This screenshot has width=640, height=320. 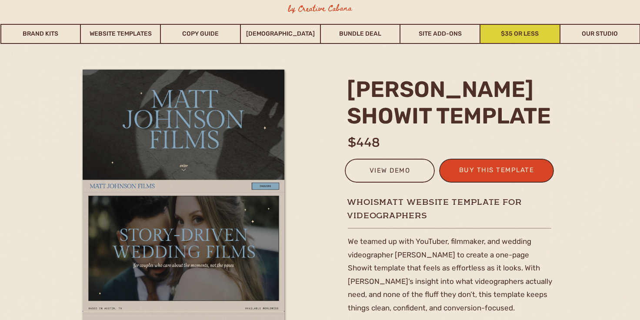 I want to click on div: buy this template, so click(x=496, y=171).